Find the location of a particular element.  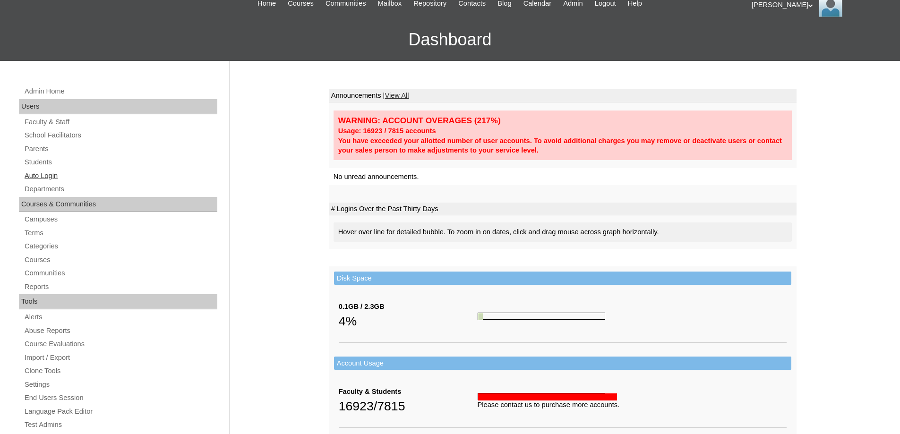

div: 0.1GB / 2.3GB is located at coordinates (408, 307).